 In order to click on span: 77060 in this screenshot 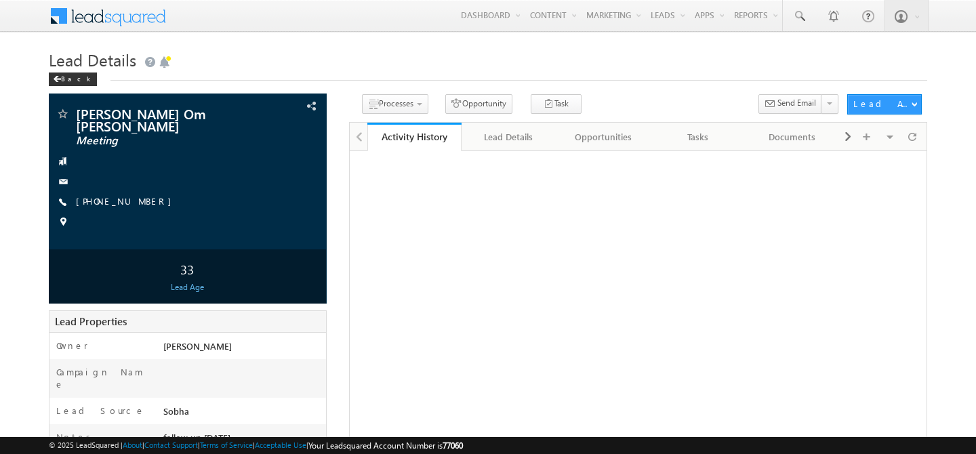, I will do `click(453, 445)`.